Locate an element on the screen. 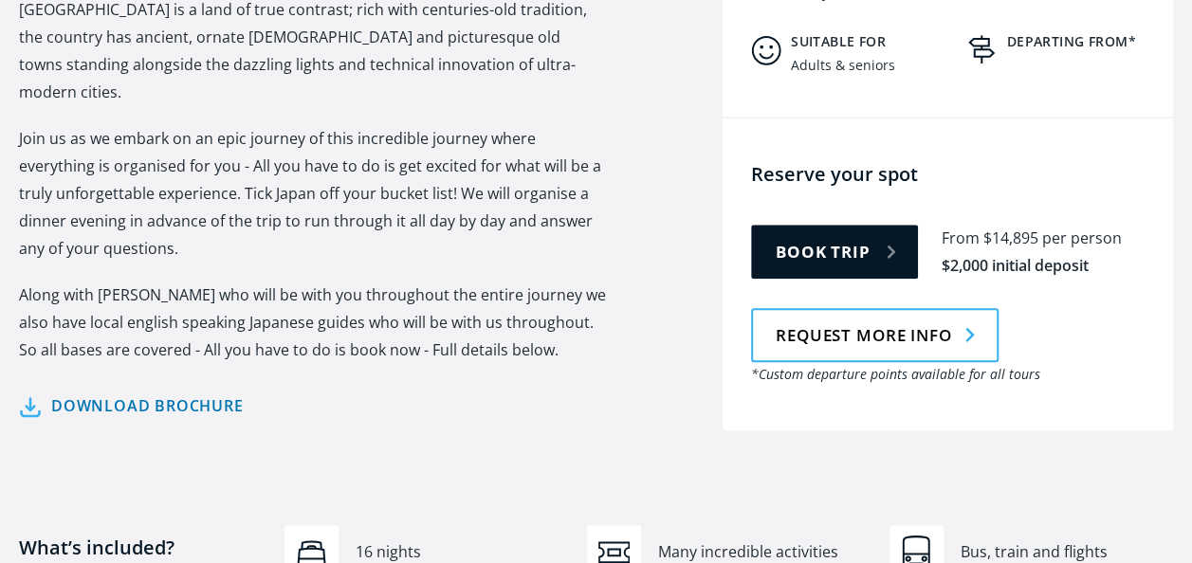 The height and width of the screenshot is (563, 1192). div: $2,000 is located at coordinates (965, 266).